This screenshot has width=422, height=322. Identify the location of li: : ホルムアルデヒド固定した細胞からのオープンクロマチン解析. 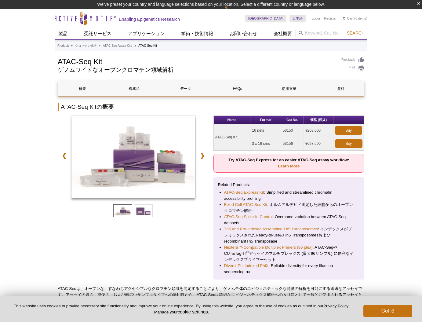
(289, 208).